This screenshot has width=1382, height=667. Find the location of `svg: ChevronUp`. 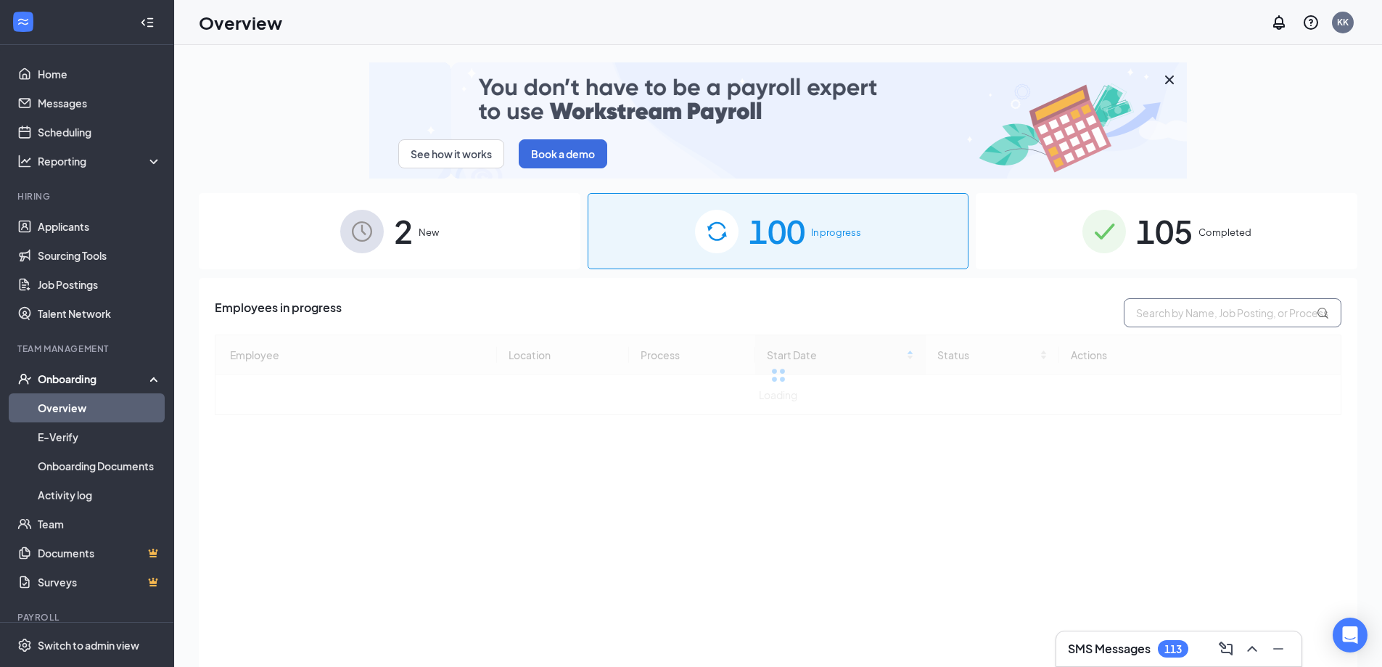

svg: ChevronUp is located at coordinates (1252, 648).